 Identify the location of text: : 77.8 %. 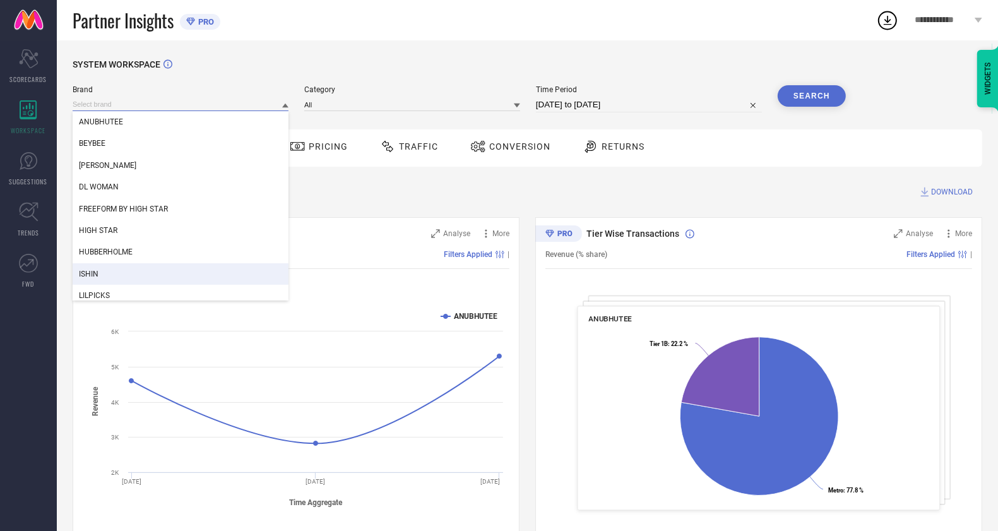
(847, 490).